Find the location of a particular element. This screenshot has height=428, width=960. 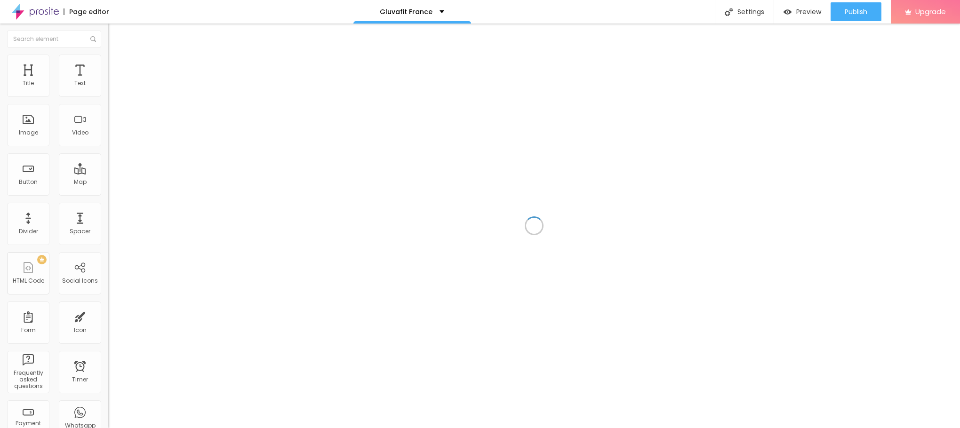

span: Preview is located at coordinates (808, 12).